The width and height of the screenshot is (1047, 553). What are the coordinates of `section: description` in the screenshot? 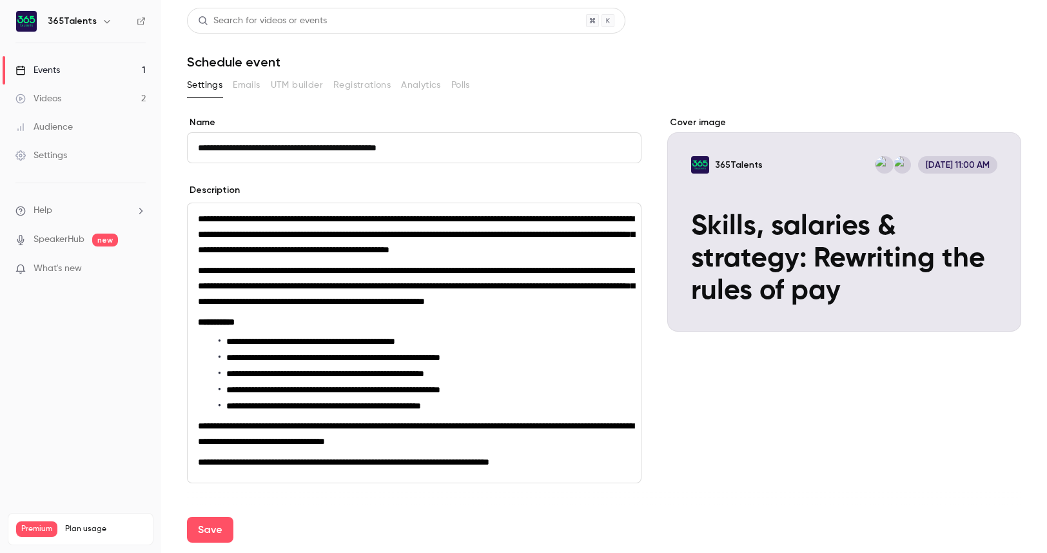 It's located at (414, 342).